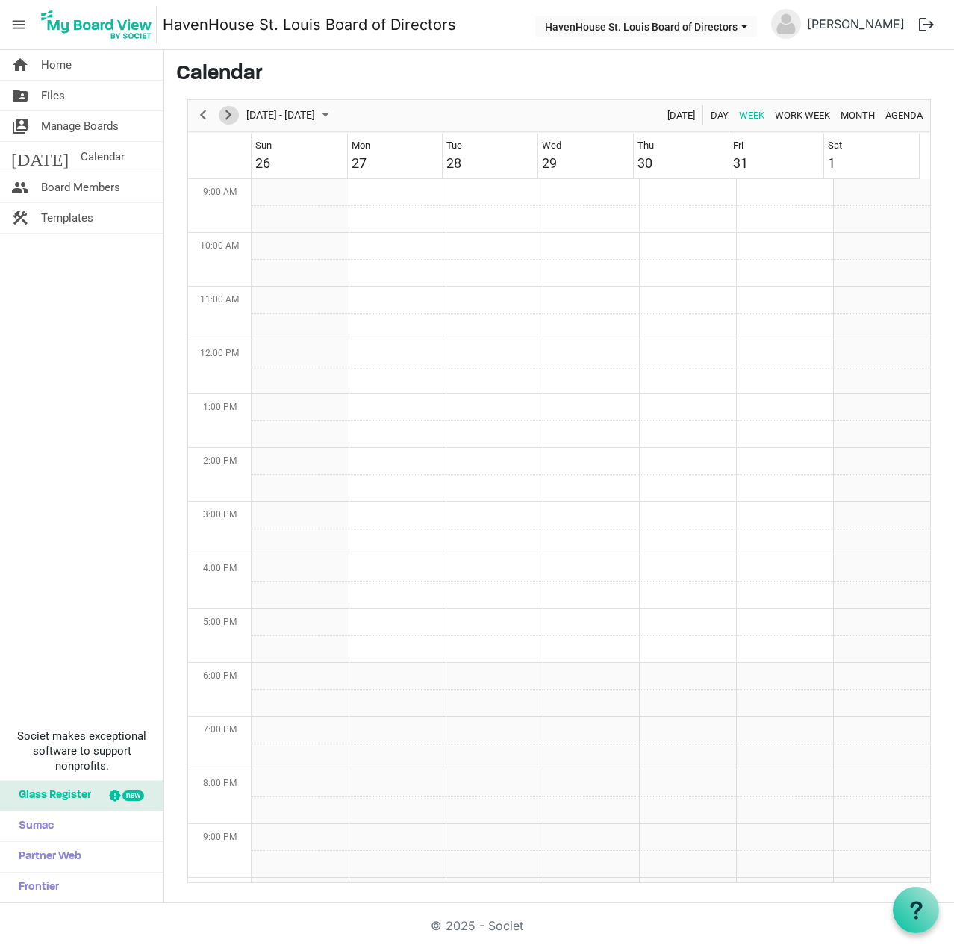 Image resolution: width=954 pixels, height=948 pixels. Describe the element at coordinates (802, 115) in the screenshot. I see `span: Work Week` at that location.